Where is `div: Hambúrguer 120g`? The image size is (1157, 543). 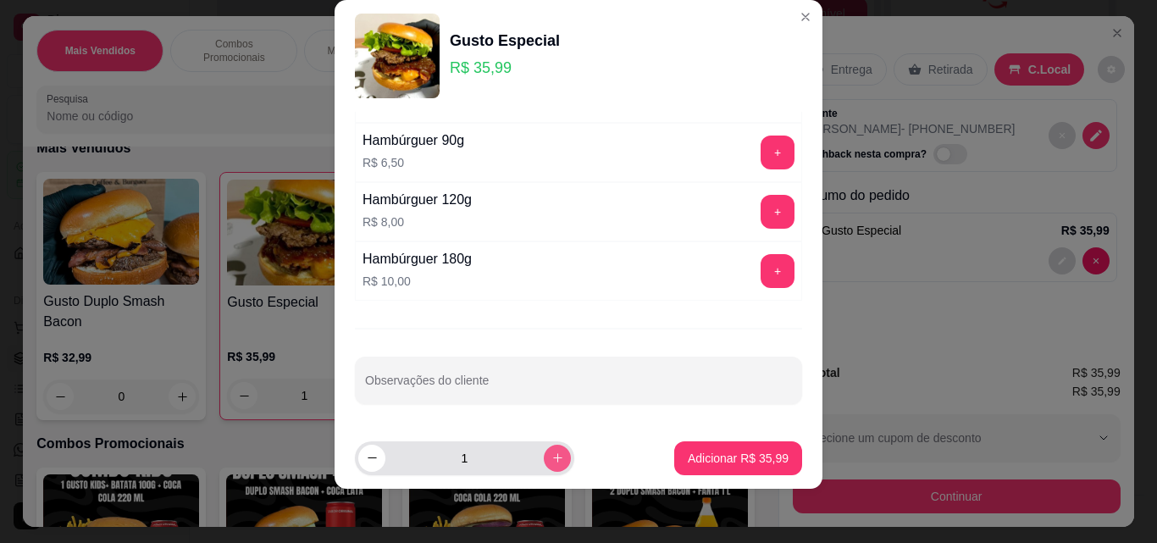
div: Hambúrguer 120g is located at coordinates (417, 200).